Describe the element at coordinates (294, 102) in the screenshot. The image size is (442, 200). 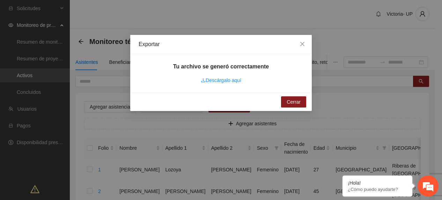
I see `button: Cerrar` at that location.